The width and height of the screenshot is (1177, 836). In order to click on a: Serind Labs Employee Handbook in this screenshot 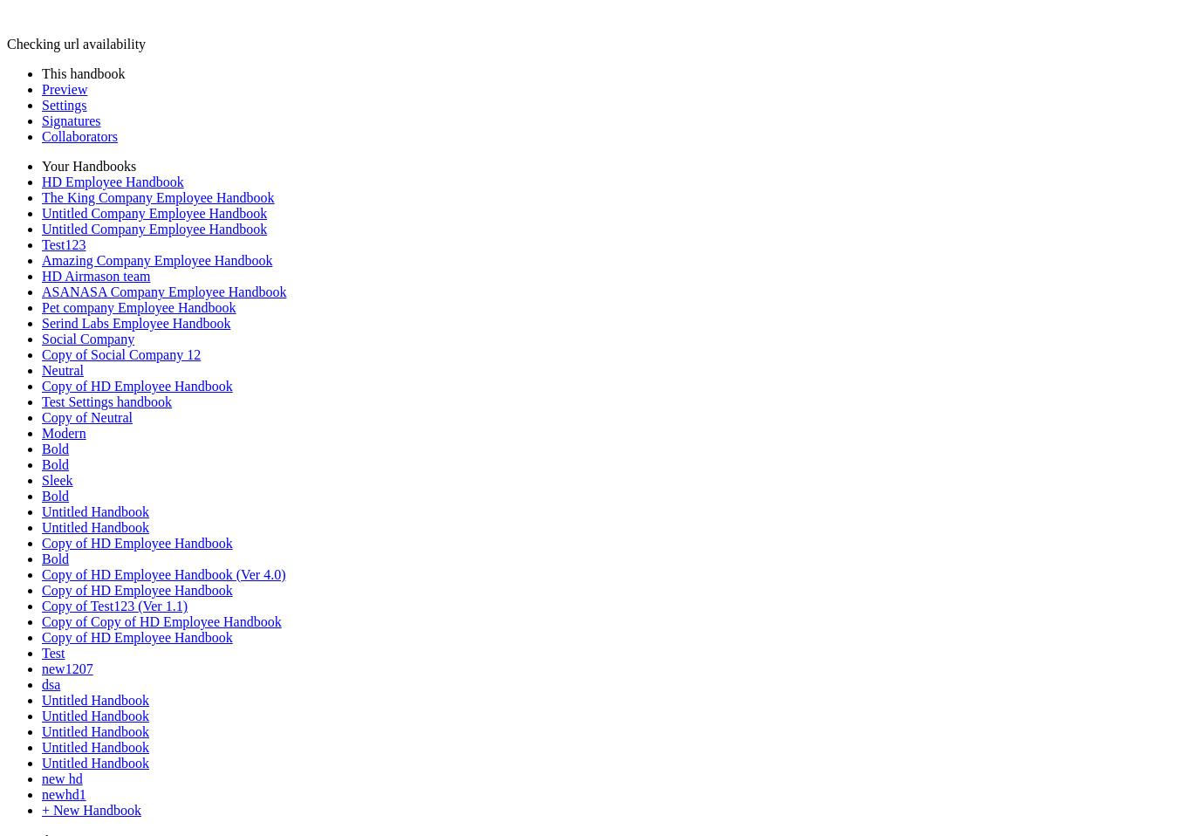, I will do `click(136, 323)`.